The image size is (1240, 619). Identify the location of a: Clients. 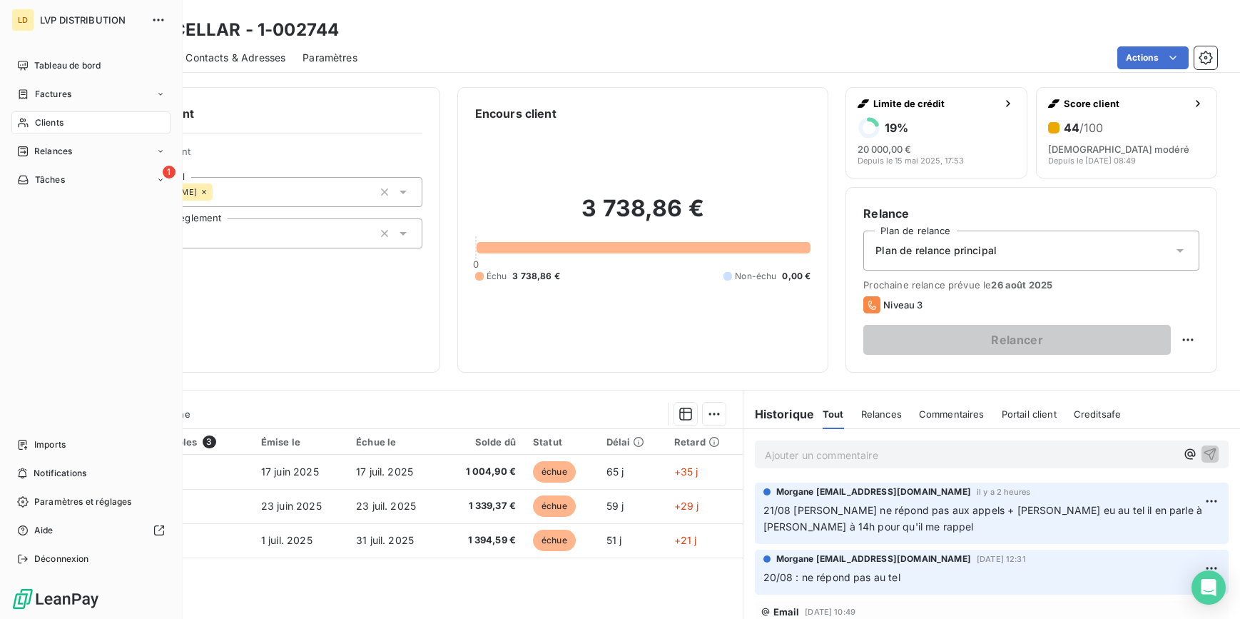
(91, 123).